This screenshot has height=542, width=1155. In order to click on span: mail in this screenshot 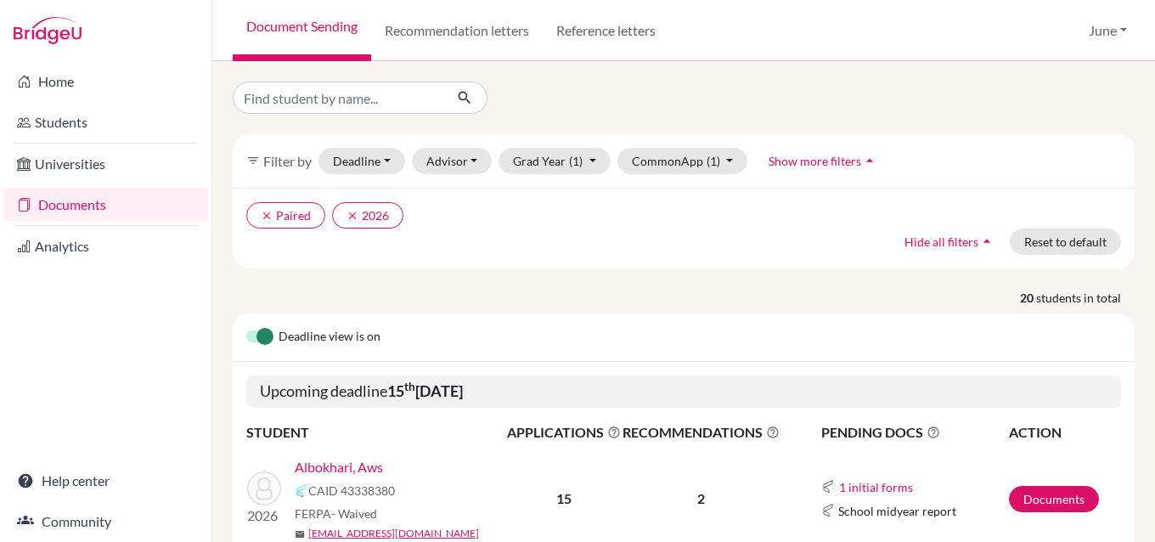, I will do `click(300, 534)`.